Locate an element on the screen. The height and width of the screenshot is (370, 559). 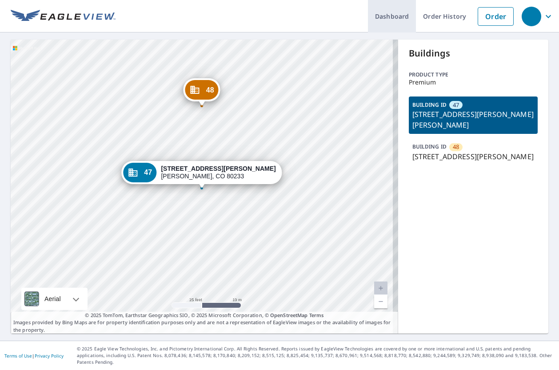
span: © 2025 TomTom, Earthstar Geographics SIO, © 2025 Microsoft Corporation, © is located at coordinates (204, 315).